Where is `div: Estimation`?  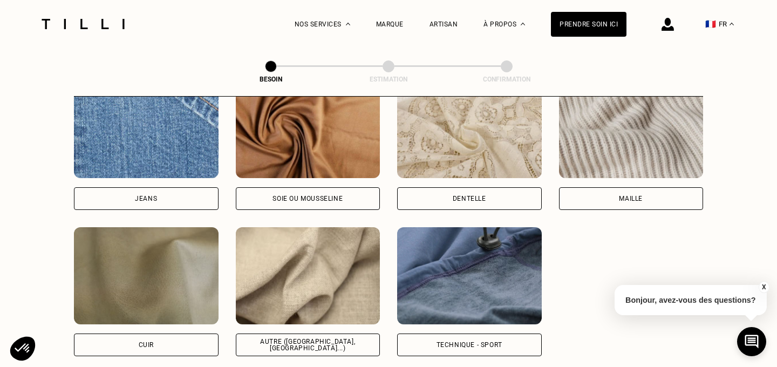
div: Estimation is located at coordinates (388, 79).